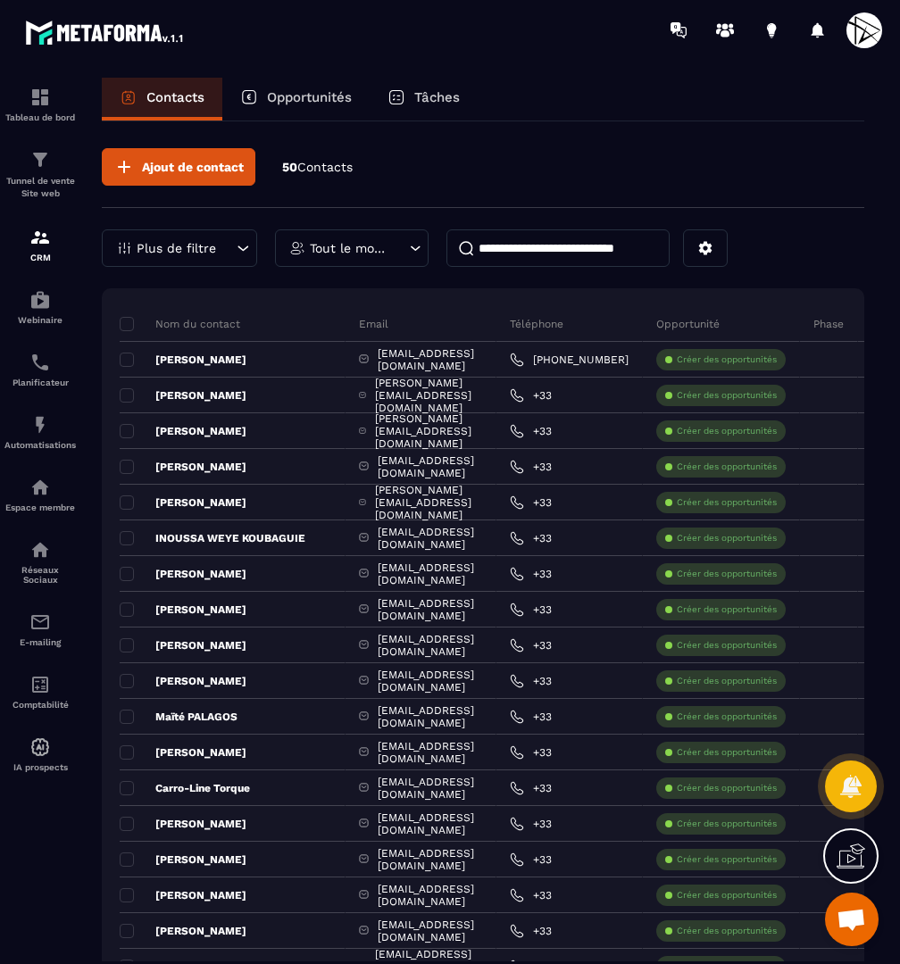  I want to click on a: formationformationTableau de bord, so click(40, 104).